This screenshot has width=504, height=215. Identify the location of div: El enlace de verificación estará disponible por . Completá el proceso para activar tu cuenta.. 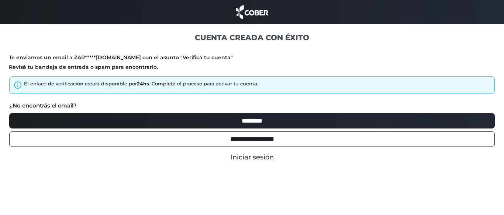
(141, 84).